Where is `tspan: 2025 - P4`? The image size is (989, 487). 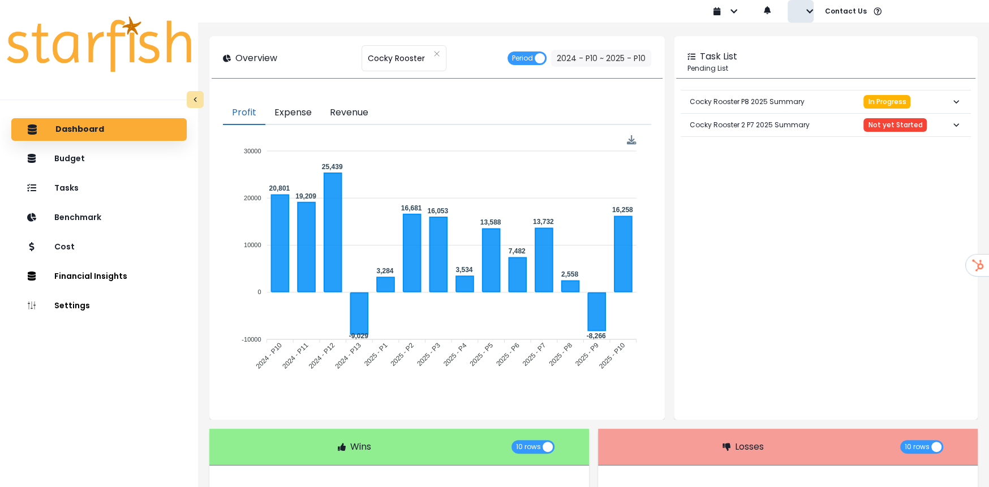 tspan: 2025 - P4 is located at coordinates (455, 354).